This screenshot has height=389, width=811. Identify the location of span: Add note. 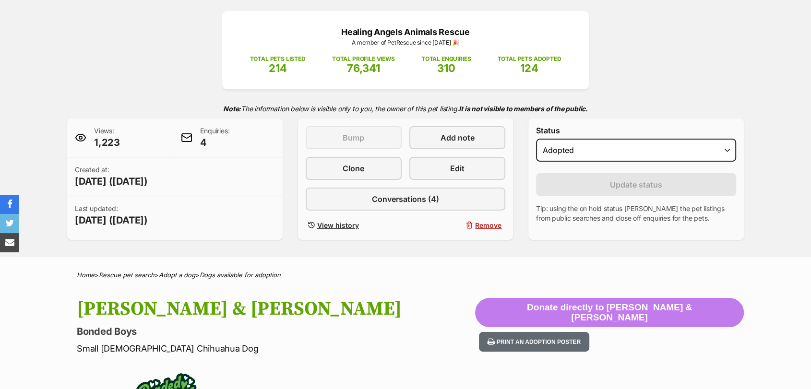
(457, 138).